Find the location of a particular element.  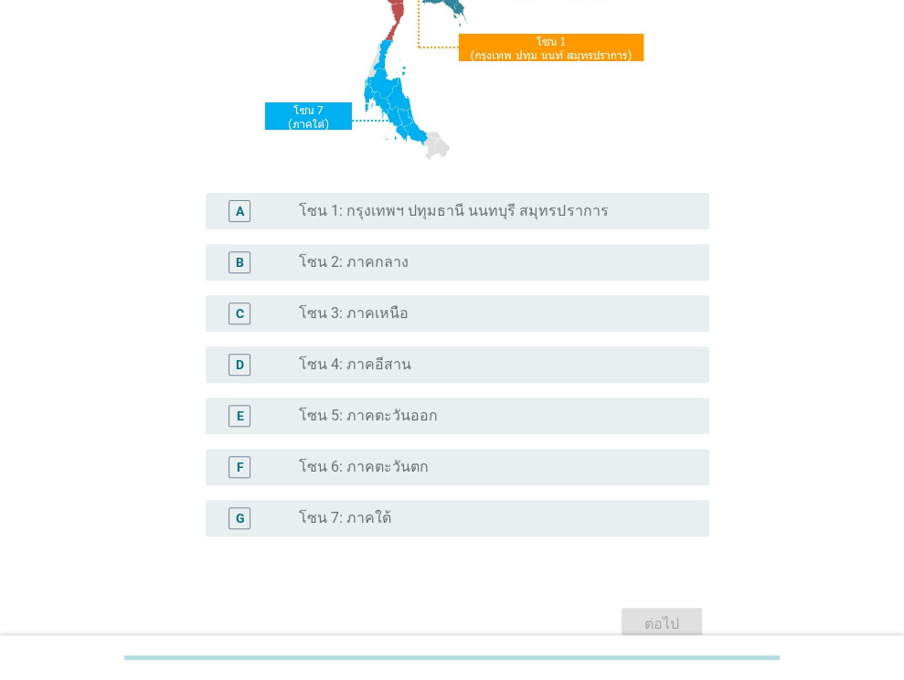

label: โซน 5: ภาคตะวันออก is located at coordinates (368, 416).